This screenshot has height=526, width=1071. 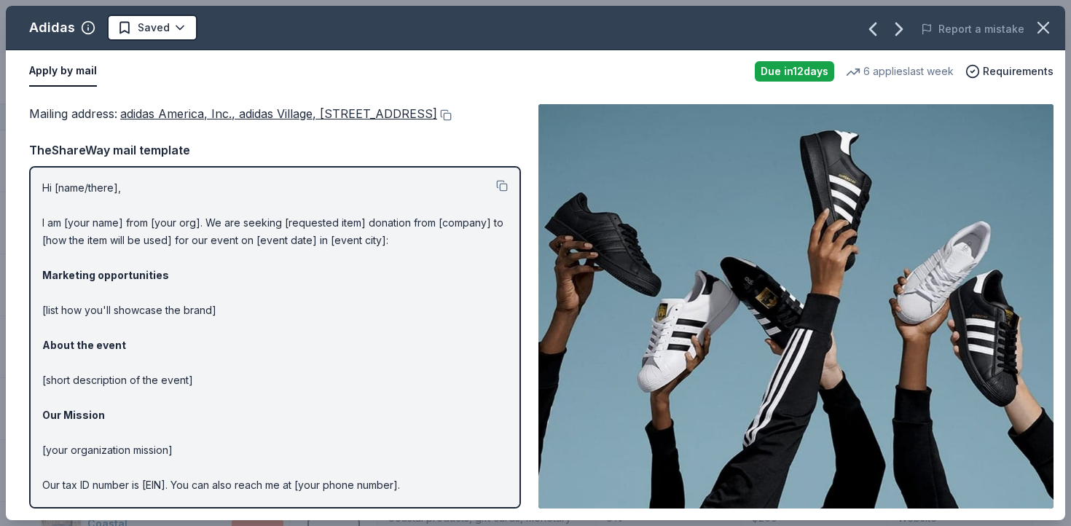 I want to click on strong: Marketing opportunities, so click(x=106, y=275).